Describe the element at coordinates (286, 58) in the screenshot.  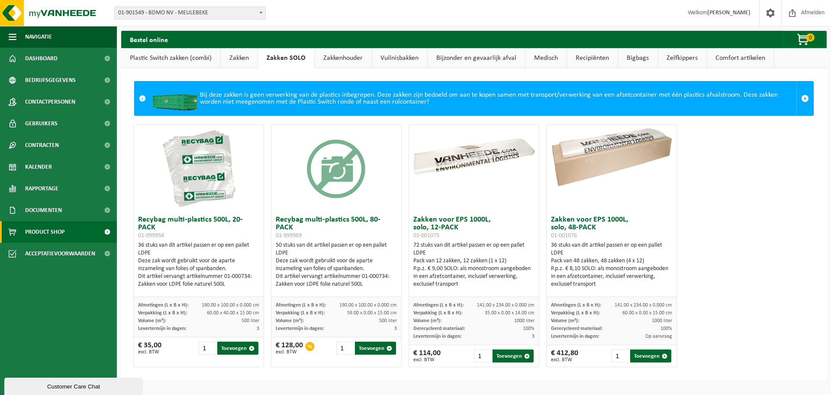
I see `a: Zakken SOLO` at that location.